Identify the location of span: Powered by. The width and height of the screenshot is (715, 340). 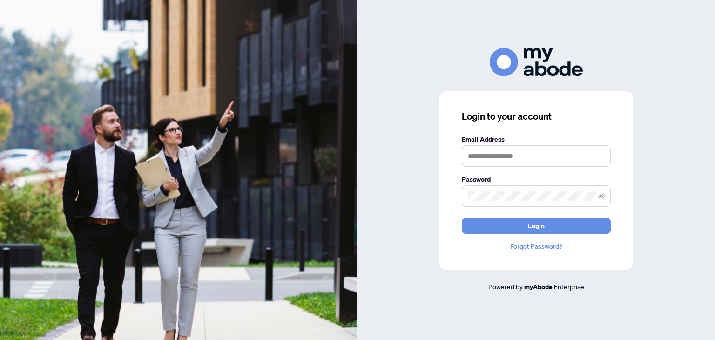
(505, 286).